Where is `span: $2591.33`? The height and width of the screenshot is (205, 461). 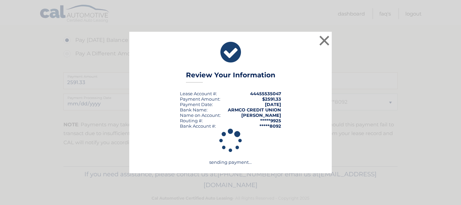 span: $2591.33 is located at coordinates (272, 99).